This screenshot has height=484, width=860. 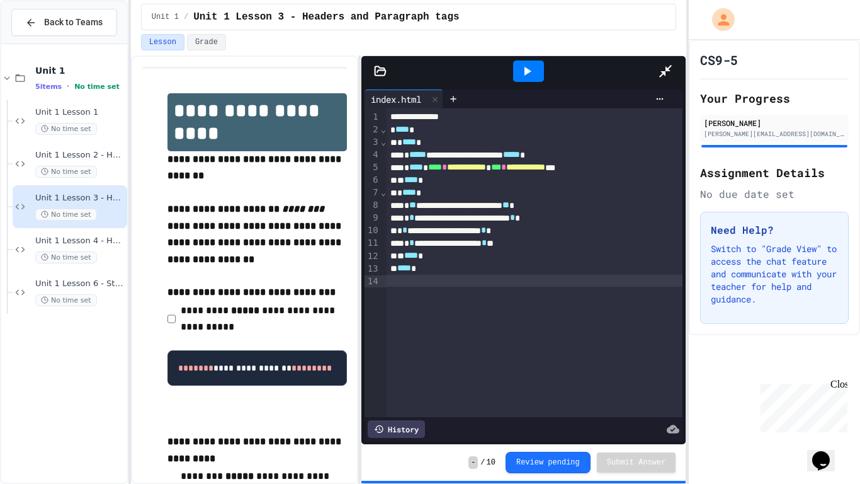 I want to click on h2: Your Progress, so click(x=774, y=98).